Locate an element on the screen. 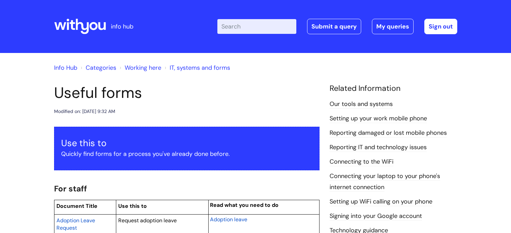  span: Use this to is located at coordinates (132, 206).